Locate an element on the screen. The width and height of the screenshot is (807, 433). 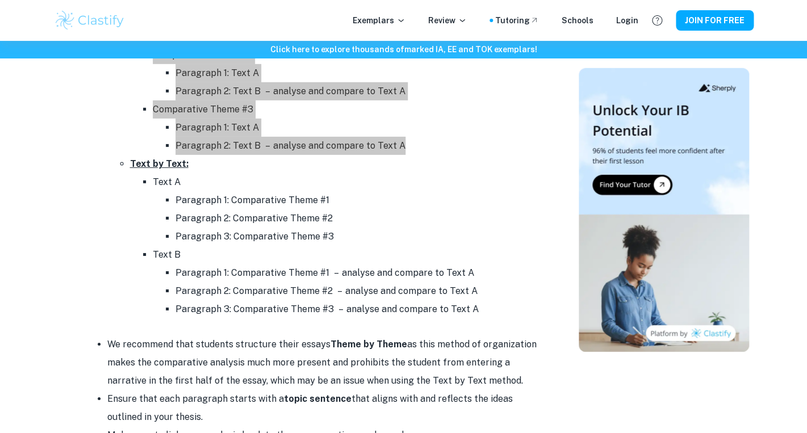
a: Tutoring is located at coordinates (517, 20).